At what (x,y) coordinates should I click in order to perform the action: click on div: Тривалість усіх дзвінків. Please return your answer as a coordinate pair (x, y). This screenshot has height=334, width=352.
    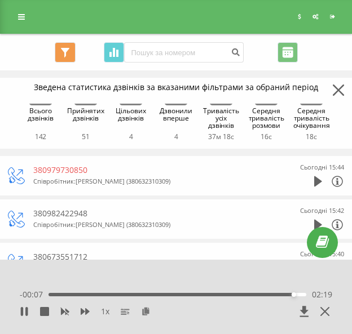
    Looking at the image, I should click on (221, 119).